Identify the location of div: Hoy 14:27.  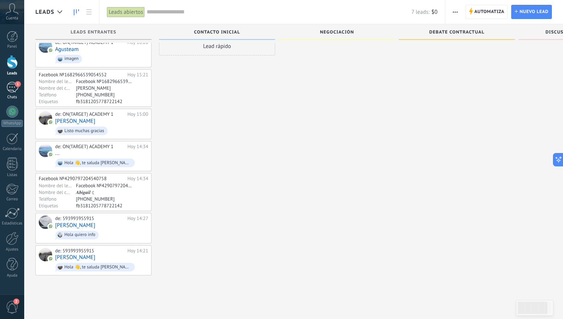
(138, 218).